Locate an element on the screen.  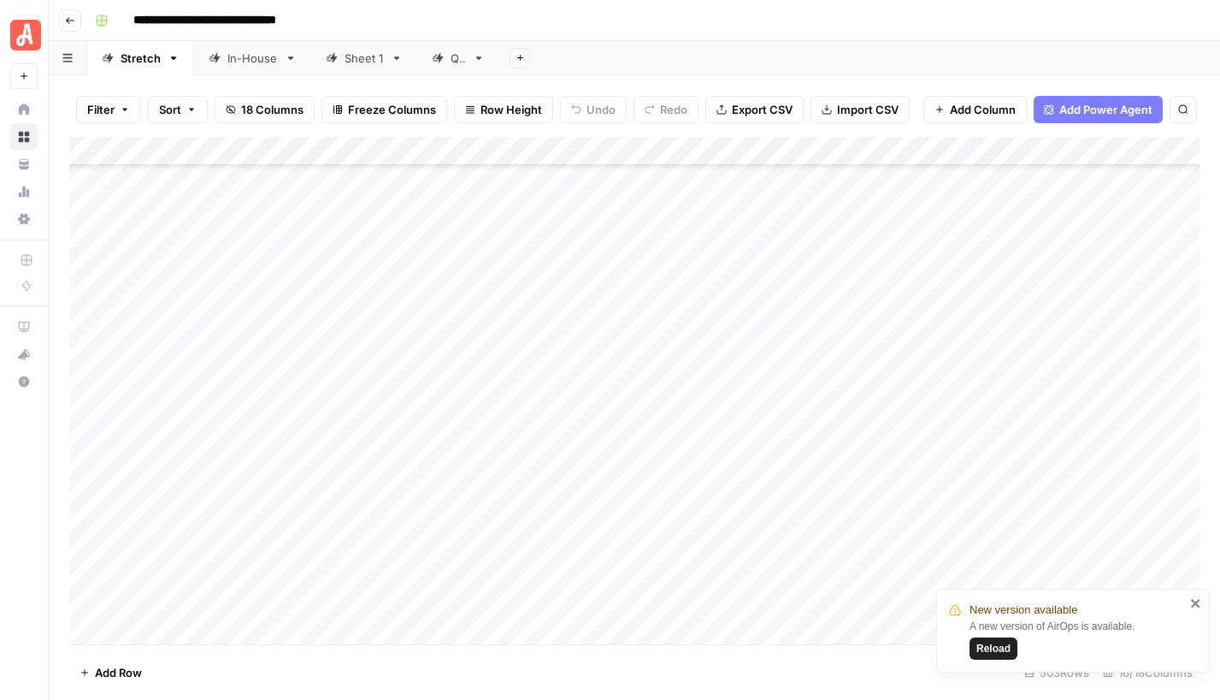
a: Sheet 1 is located at coordinates (364, 58).